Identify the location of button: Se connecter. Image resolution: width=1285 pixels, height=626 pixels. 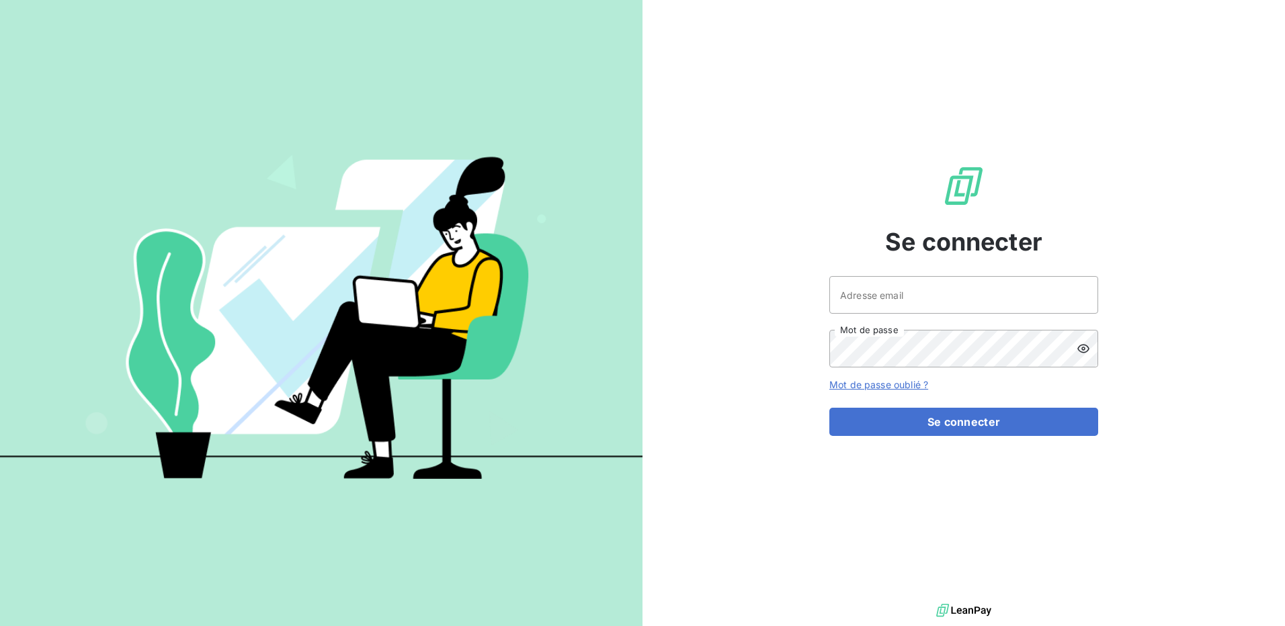
(964, 422).